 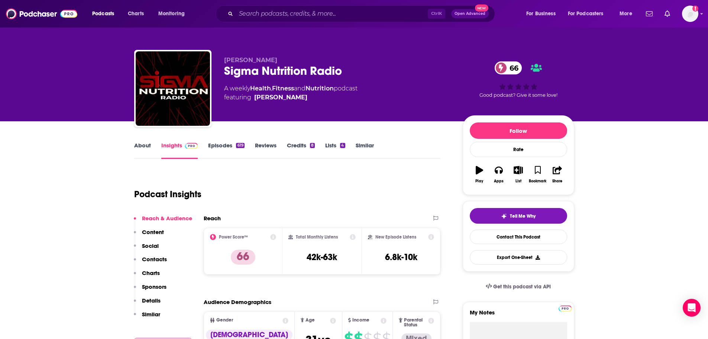 I want to click on a: Fitness, so click(x=283, y=88).